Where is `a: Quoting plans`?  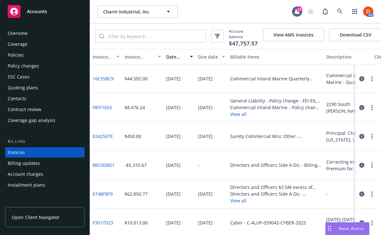
a: Quoting plans is located at coordinates (45, 88).